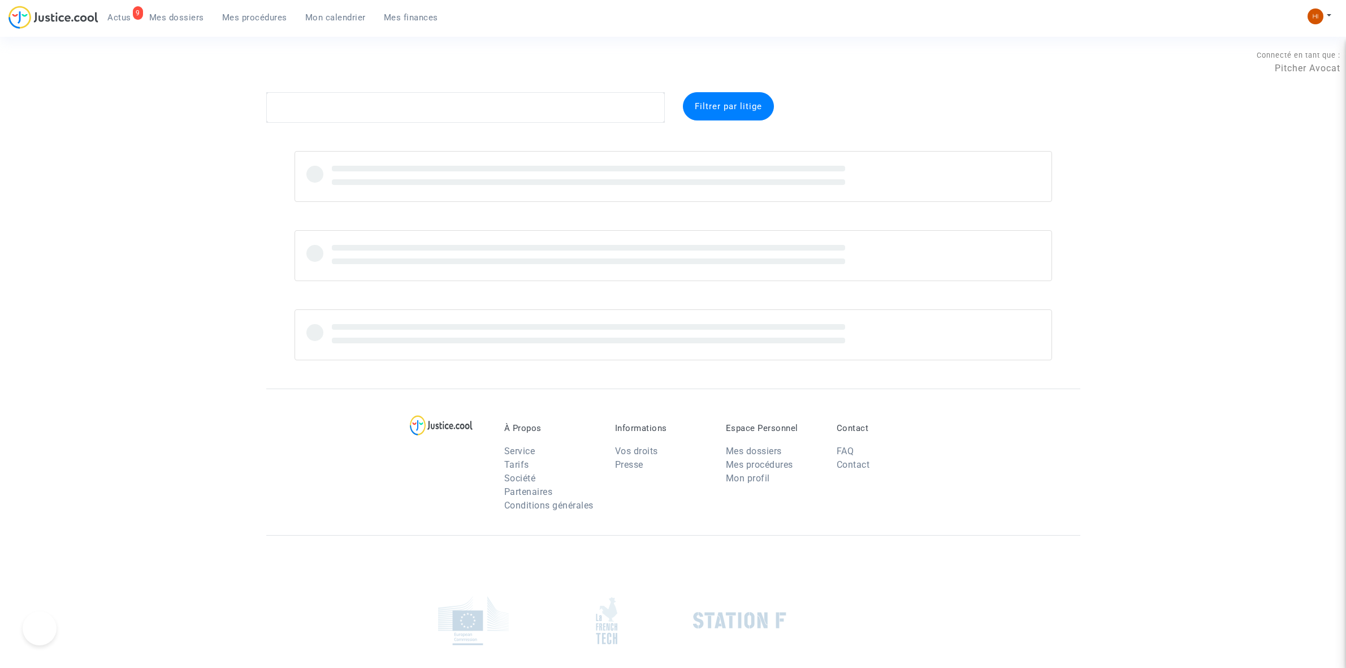 The width and height of the screenshot is (1346, 668). I want to click on a: Tarifs, so click(517, 464).